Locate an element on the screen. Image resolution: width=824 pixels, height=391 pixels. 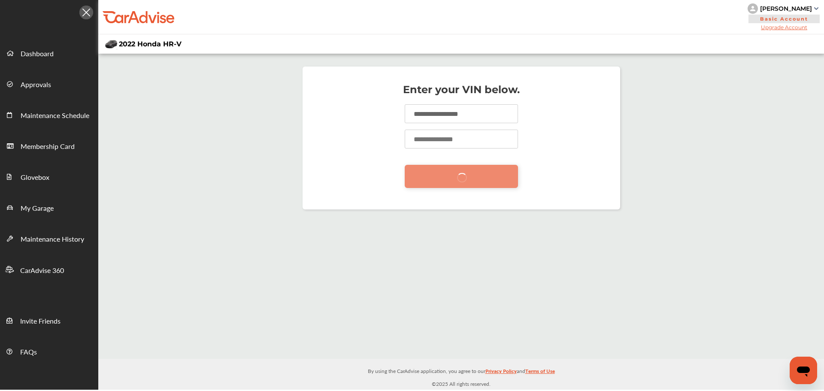
img: knH8PDtVvWoAbQRylUukY18CTiRevjo20fAtgn5MLBQj4uumYvk2MzTtcAIzfGAtb1XOLVMAvhLuqoNAbL4reqehy0jehNKdM... is located at coordinates (752, 9).